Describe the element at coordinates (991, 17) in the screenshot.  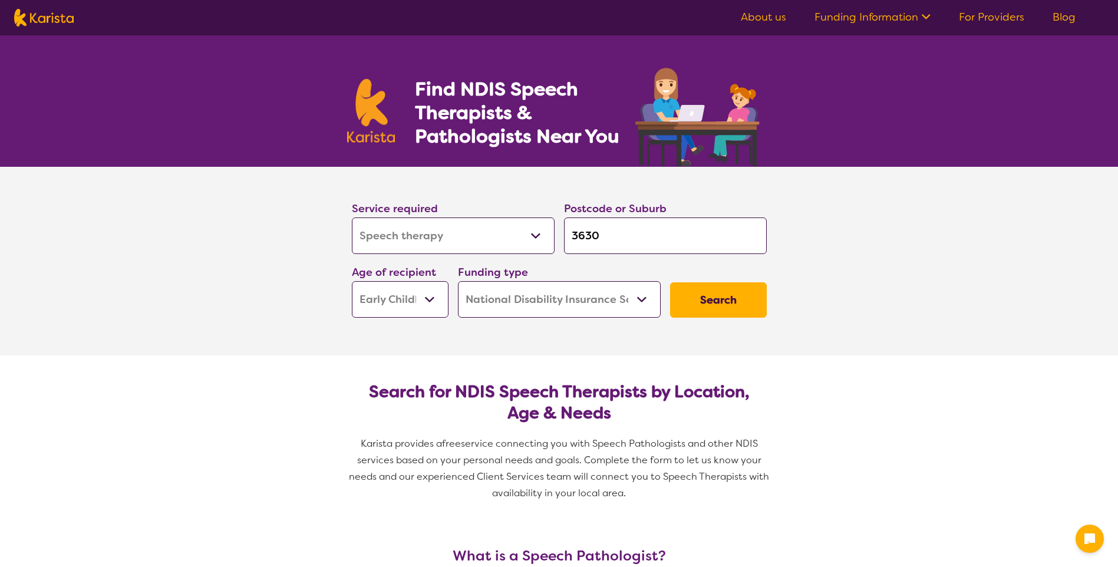
I see `a: For Providers` at that location.